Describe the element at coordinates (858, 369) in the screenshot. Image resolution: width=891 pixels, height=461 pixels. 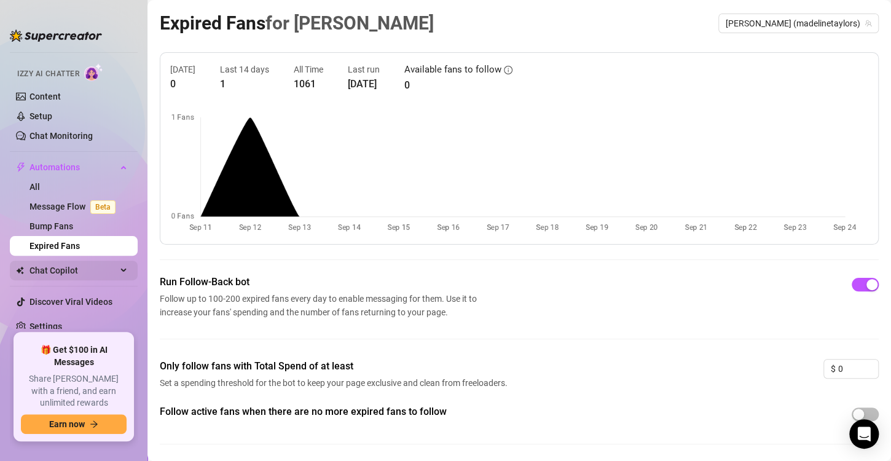
I see `input: 0.00` at that location.